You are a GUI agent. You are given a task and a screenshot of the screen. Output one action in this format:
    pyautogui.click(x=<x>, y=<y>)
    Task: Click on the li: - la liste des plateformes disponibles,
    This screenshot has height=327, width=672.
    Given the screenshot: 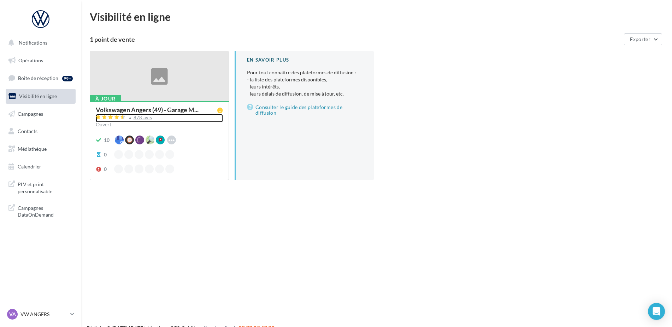 What is the action you would take?
    pyautogui.click(x=305, y=80)
    